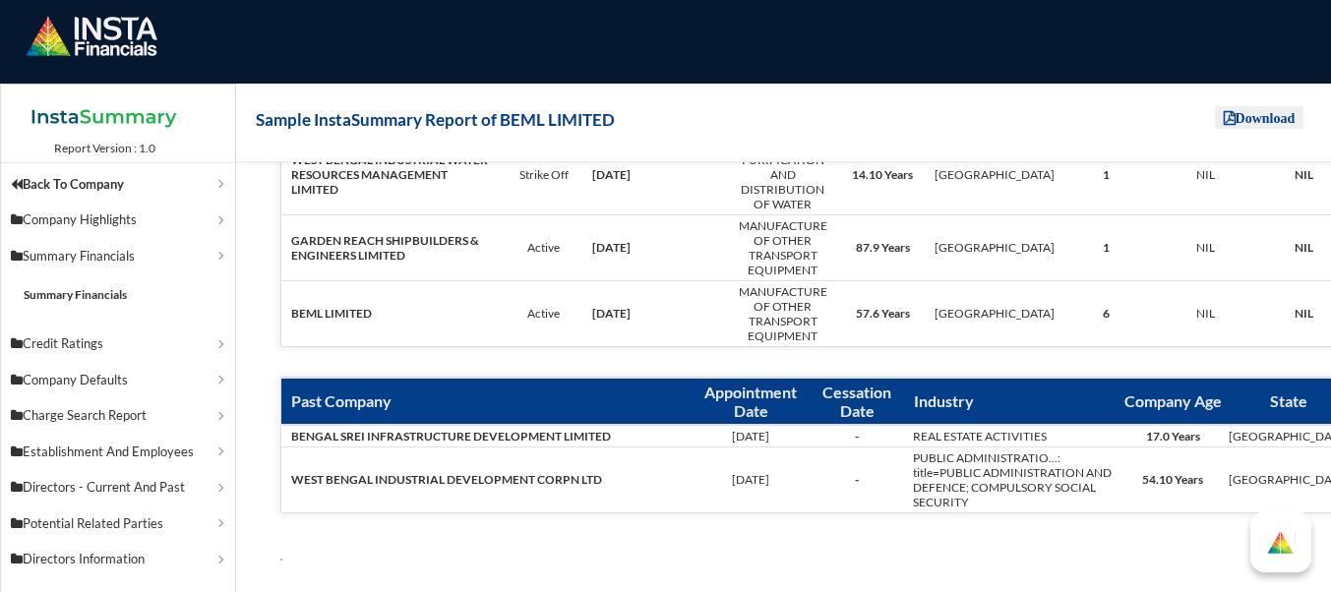 The width and height of the screenshot is (1331, 592). Describe the element at coordinates (112, 488) in the screenshot. I see `p: Directors - Current And Past` at that location.